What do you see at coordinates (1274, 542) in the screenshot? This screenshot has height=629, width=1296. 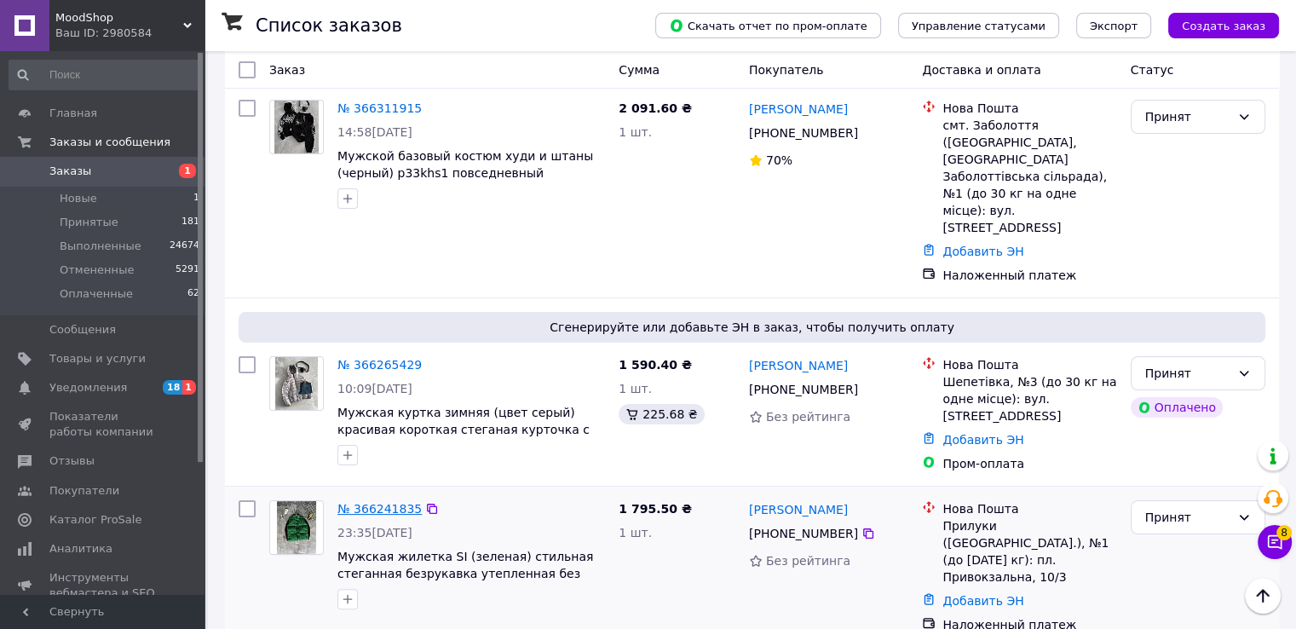 I see `button: Чат с покупателем8` at bounding box center [1274, 542].